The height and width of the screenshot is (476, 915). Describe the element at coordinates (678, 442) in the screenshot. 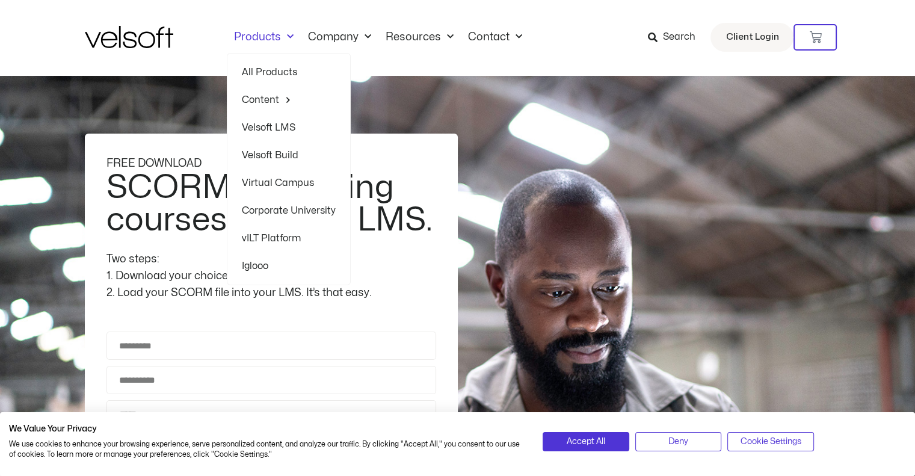

I see `button: Deny all cookies` at that location.